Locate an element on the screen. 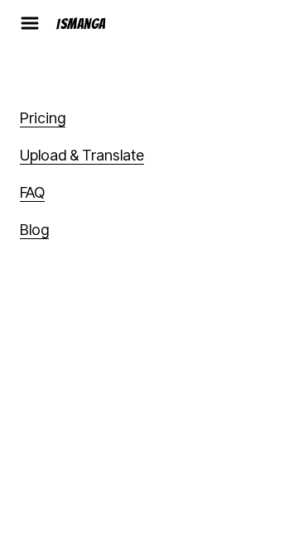 The width and height of the screenshot is (298, 556). div: IsManga is located at coordinates (81, 23).